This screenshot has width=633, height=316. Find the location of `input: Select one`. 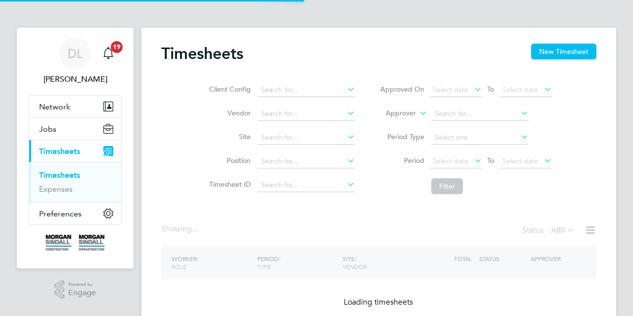

input: Select one is located at coordinates (480, 138).